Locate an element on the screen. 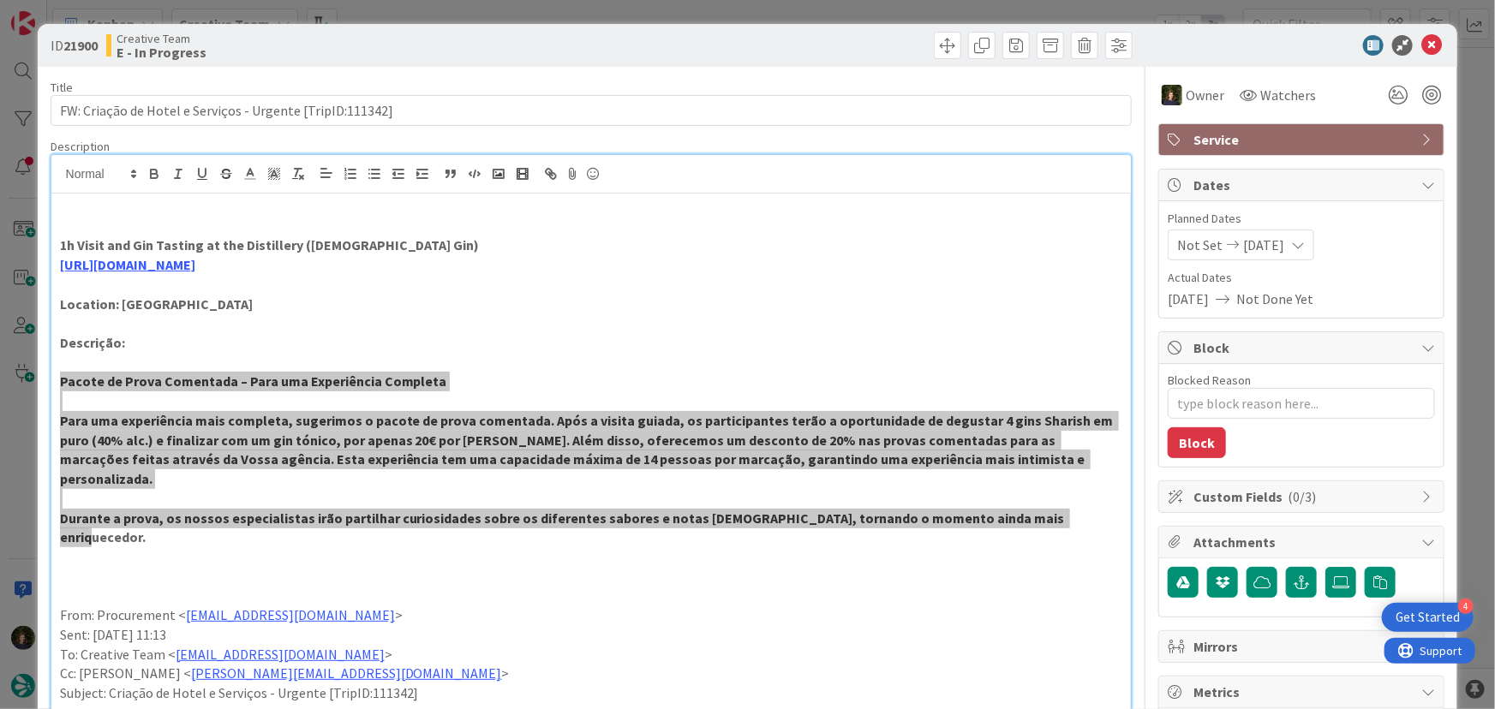  span: Watchers is located at coordinates (1288, 95).